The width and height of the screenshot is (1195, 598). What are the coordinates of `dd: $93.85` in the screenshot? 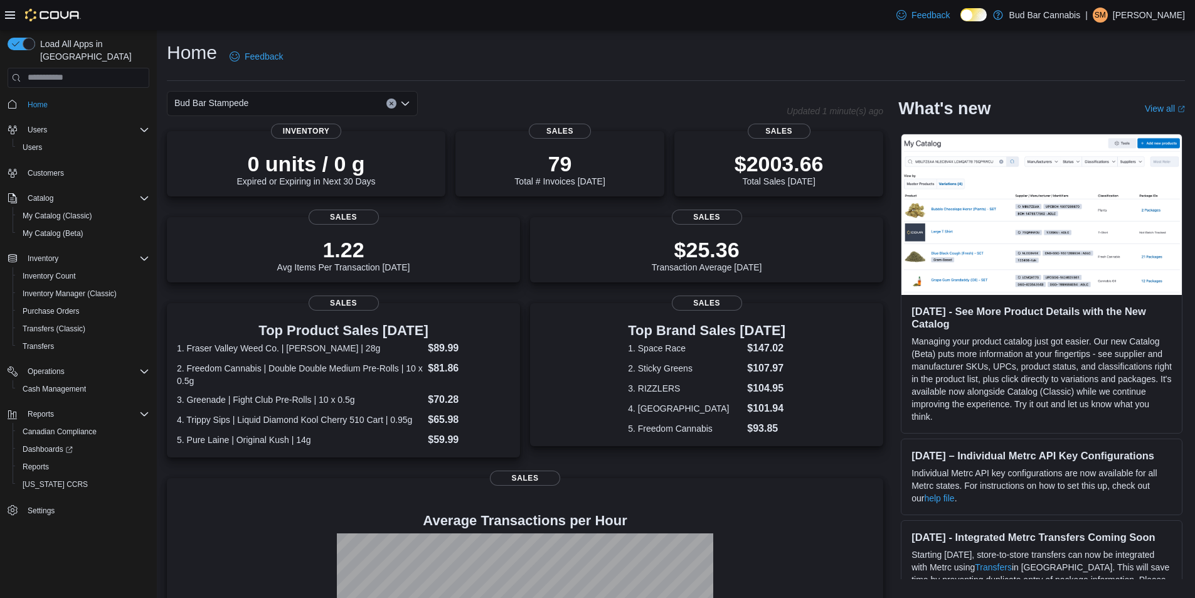 It's located at (766, 428).